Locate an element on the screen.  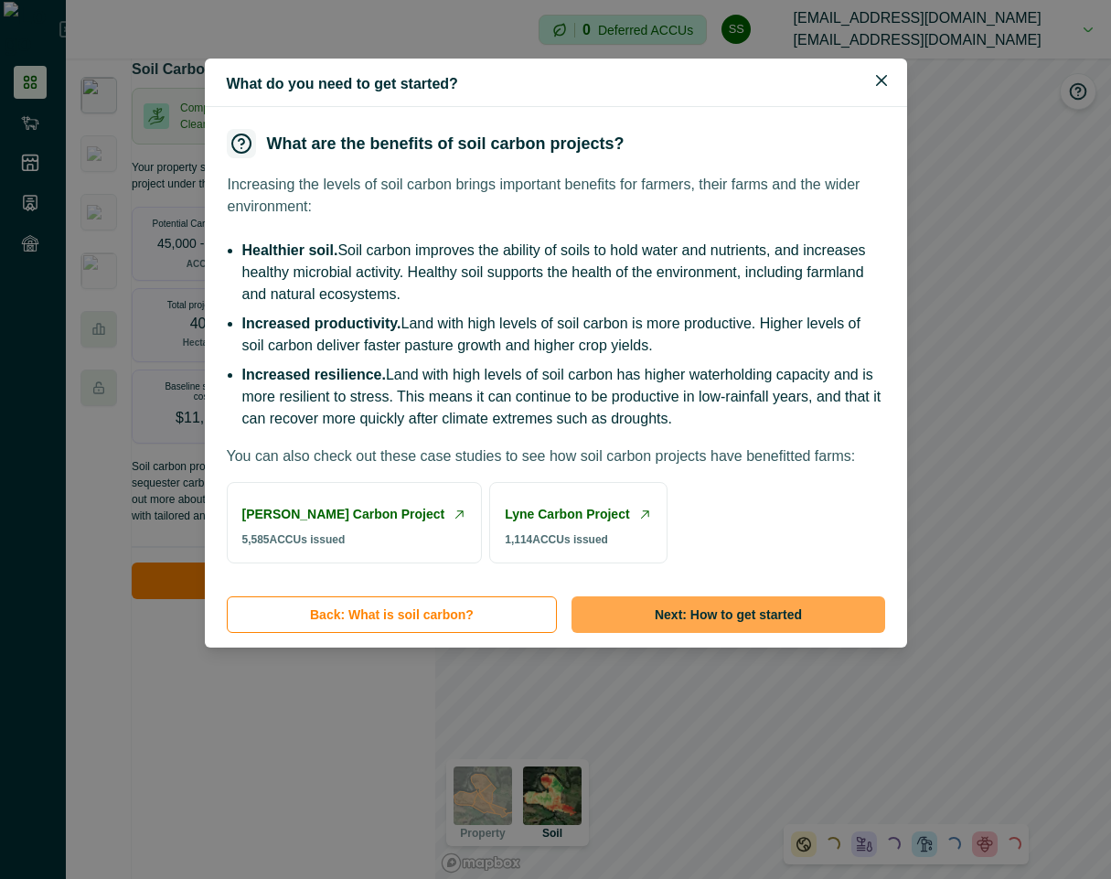
h3: What are the benefits of soil carbon projects? is located at coordinates (445, 144).